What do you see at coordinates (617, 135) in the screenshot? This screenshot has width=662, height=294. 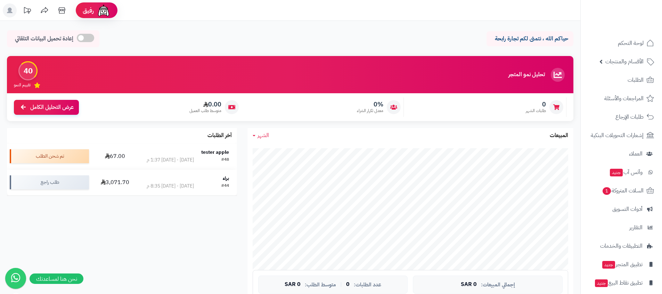 I see `span: إشعارات التحويلات البنكية` at bounding box center [617, 135].